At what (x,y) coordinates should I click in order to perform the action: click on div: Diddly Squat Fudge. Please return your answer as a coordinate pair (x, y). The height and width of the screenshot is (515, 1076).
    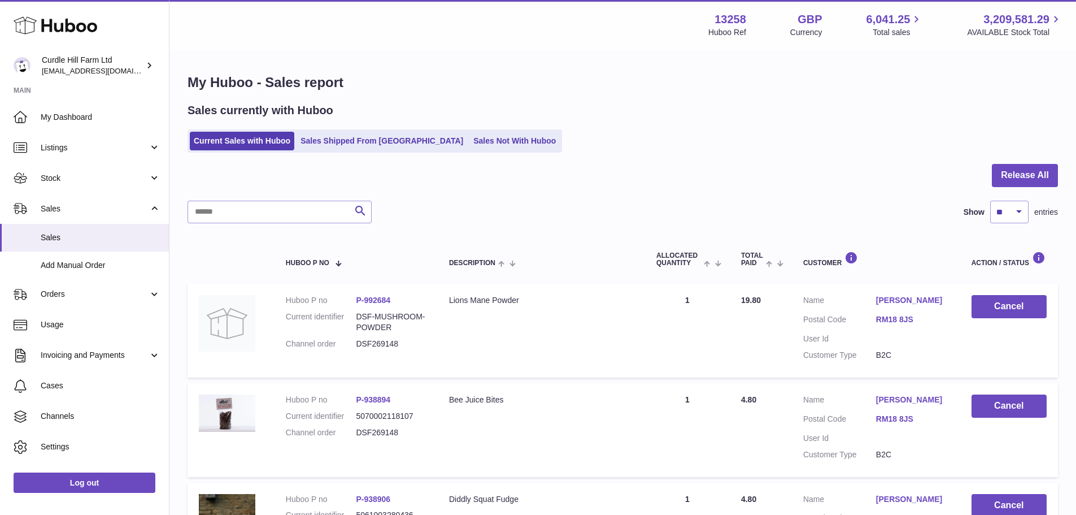
    Looking at the image, I should click on (541, 499).